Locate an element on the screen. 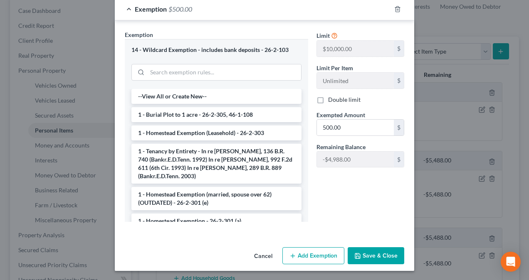 The height and width of the screenshot is (280, 529). span: Limit is located at coordinates (323, 35).